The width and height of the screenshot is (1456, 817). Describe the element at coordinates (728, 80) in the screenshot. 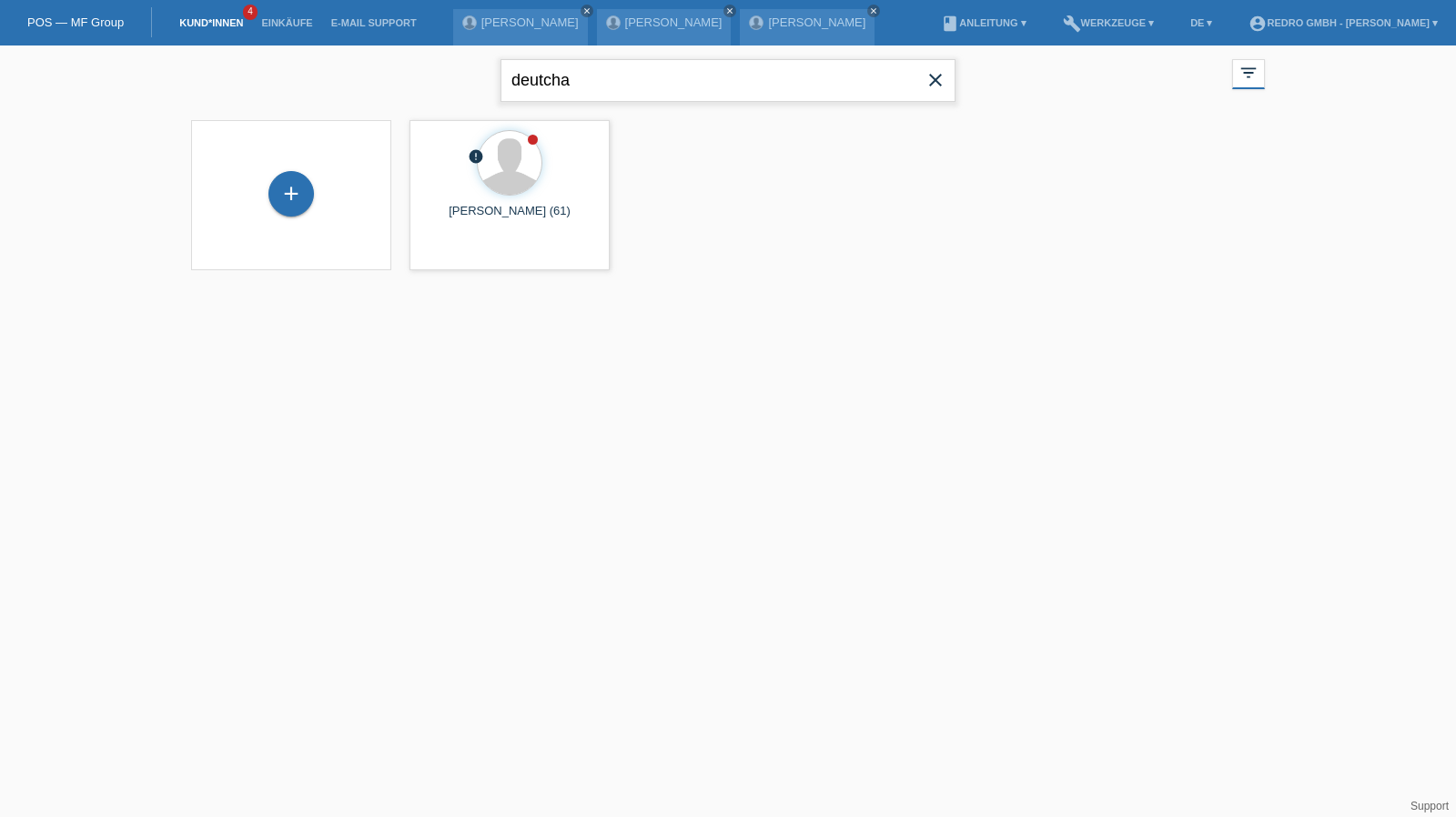

I see `input: Suche...` at that location.